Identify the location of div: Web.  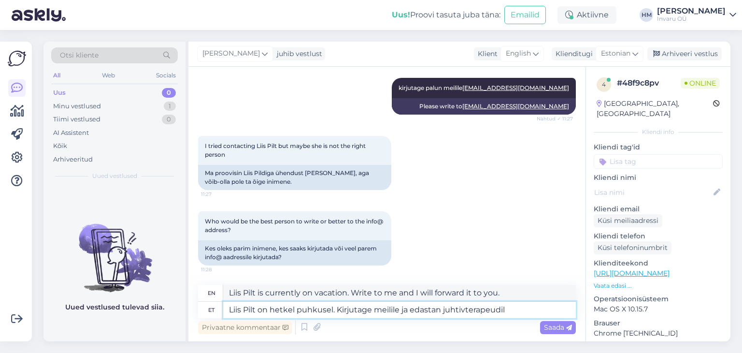
(108, 75).